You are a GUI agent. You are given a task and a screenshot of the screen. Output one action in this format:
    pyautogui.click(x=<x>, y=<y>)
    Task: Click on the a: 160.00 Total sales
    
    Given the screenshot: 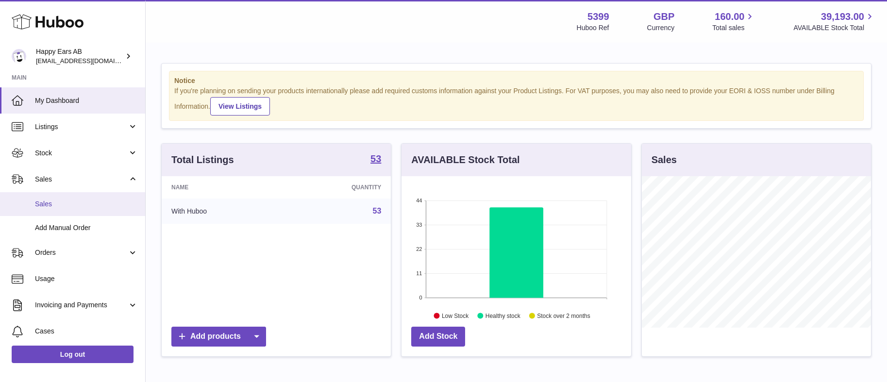 What is the action you would take?
    pyautogui.click(x=734, y=21)
    